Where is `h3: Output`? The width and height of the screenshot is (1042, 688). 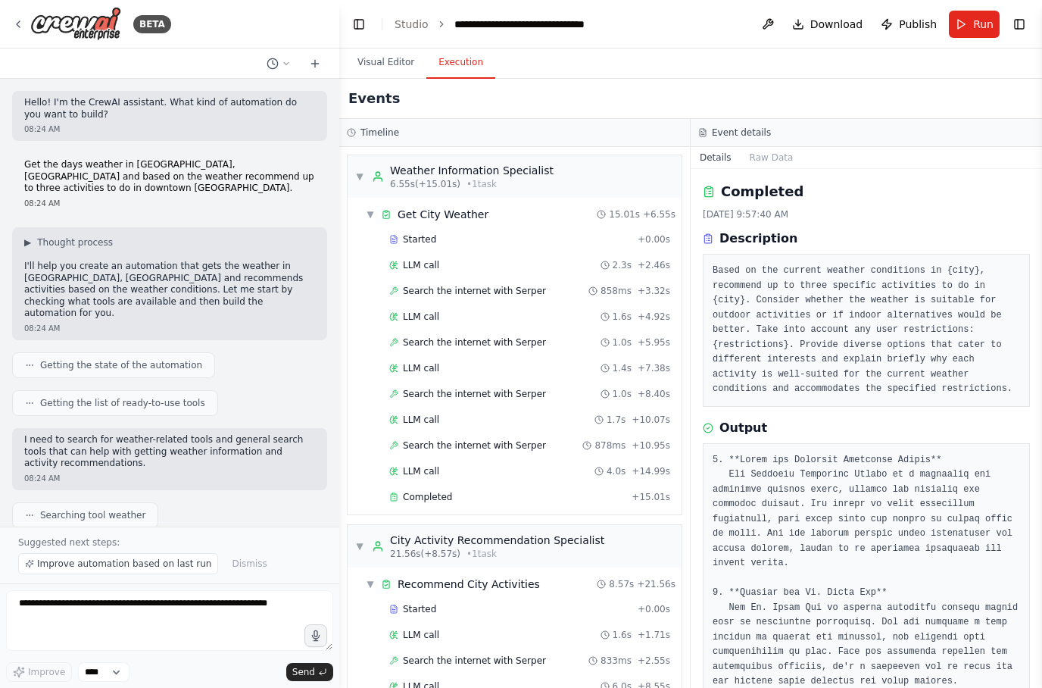 h3: Output is located at coordinates (743, 428).